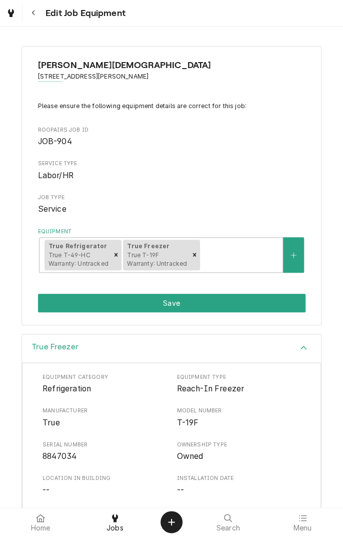 The height and width of the screenshot is (536, 343). Describe the element at coordinates (239, 451) in the screenshot. I see `div: Ownership Type` at that location.